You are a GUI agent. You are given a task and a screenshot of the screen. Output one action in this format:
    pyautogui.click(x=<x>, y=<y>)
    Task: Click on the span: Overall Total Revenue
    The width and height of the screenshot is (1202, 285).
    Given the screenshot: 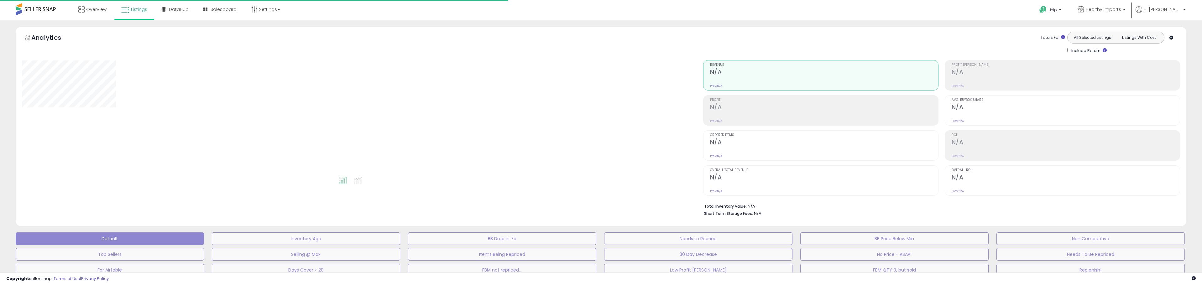 What is the action you would take?
    pyautogui.click(x=824, y=170)
    